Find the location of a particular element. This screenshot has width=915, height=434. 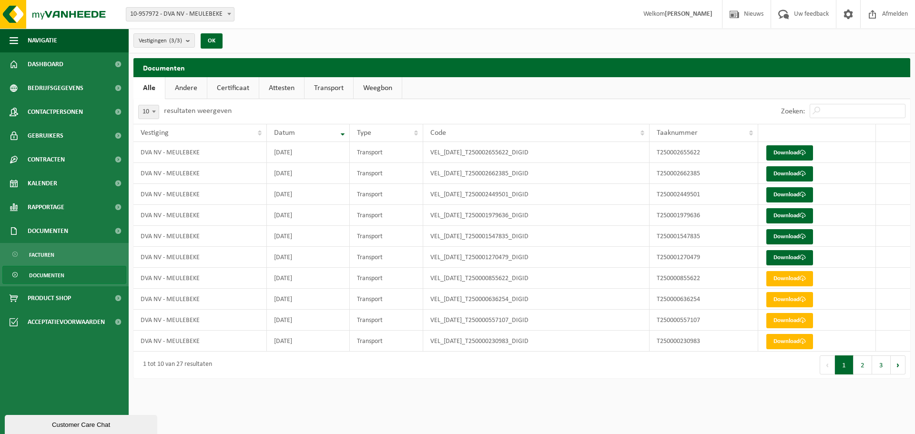

button: Vestigingen(3/3) is located at coordinates (164, 41).